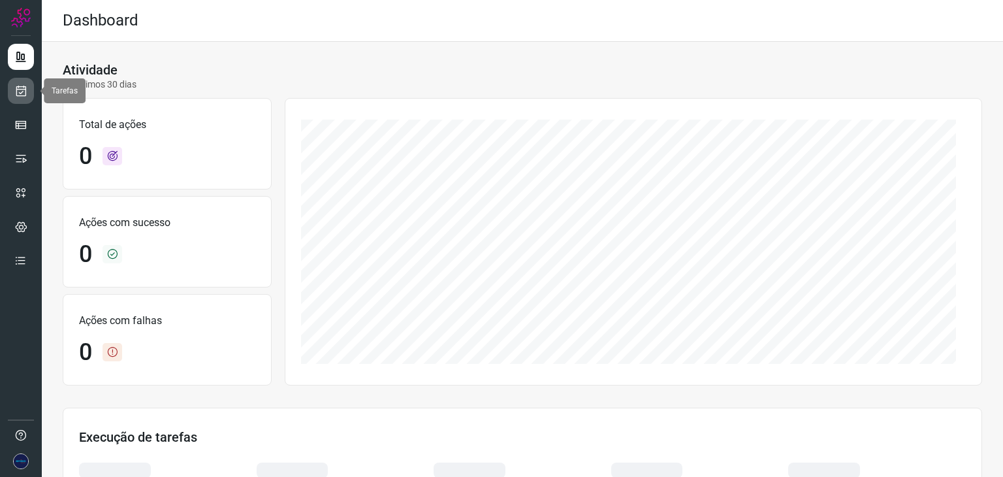  Describe the element at coordinates (522, 437) in the screenshot. I see `h3: Execução de tarefas` at that location.